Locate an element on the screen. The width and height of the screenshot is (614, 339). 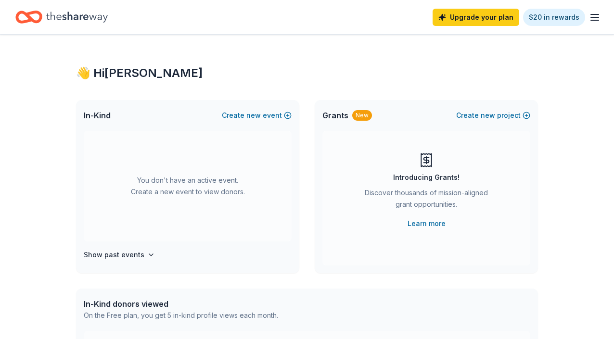
div: You don't have an active event. Create a new event to view donors. is located at coordinates (188, 186).